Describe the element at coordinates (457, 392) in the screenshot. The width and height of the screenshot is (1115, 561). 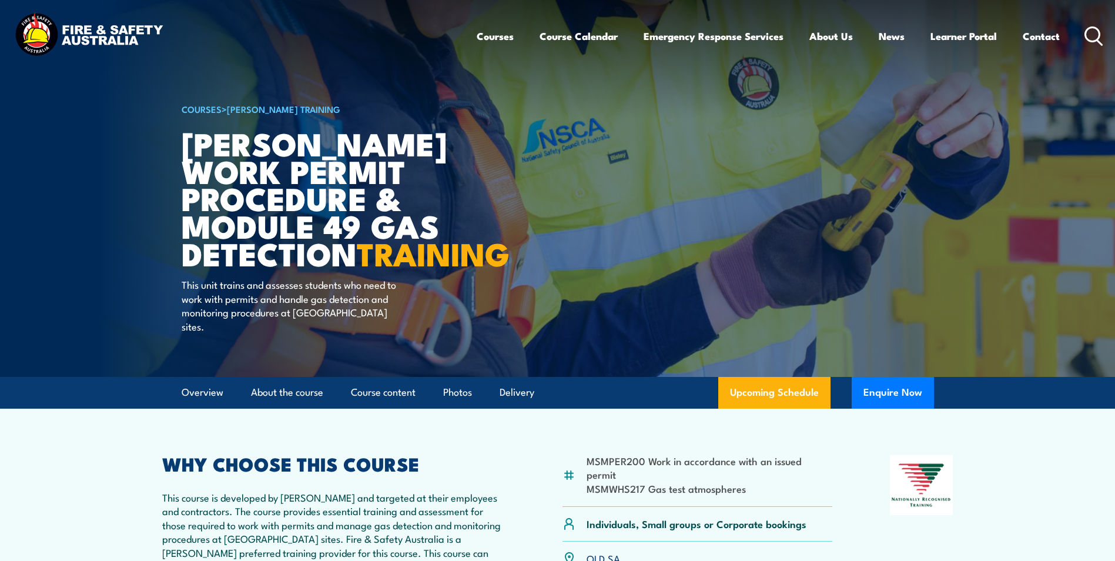
I see `a: Photos` at that location.